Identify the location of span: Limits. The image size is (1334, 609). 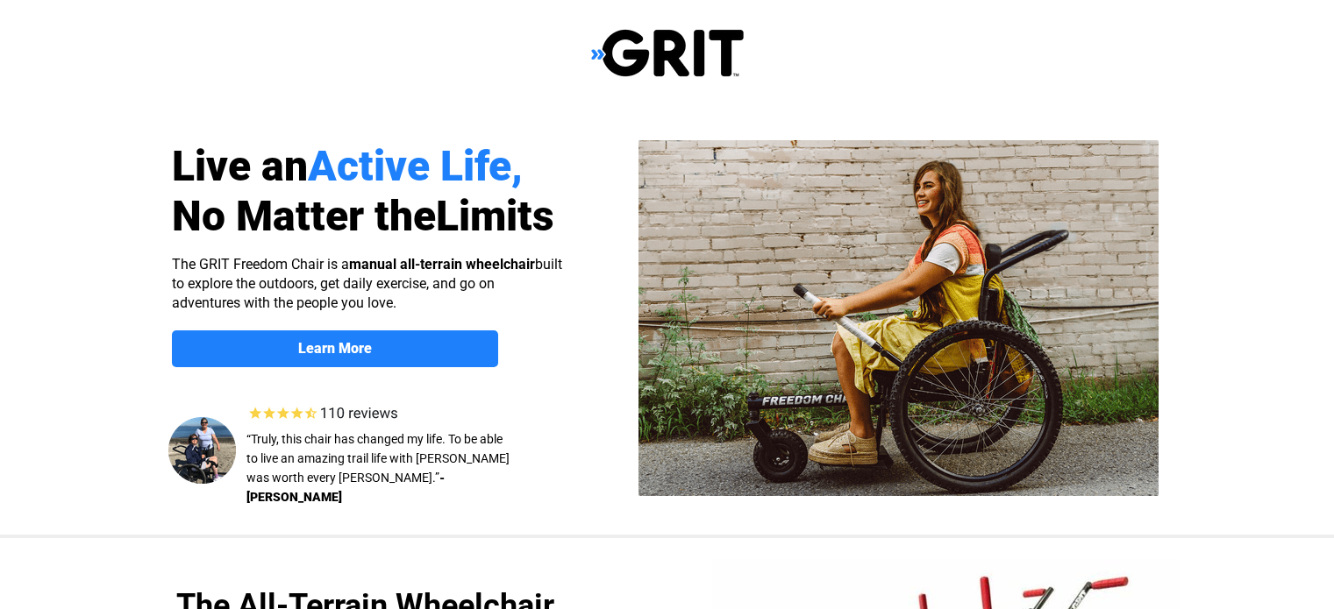
(495, 216).